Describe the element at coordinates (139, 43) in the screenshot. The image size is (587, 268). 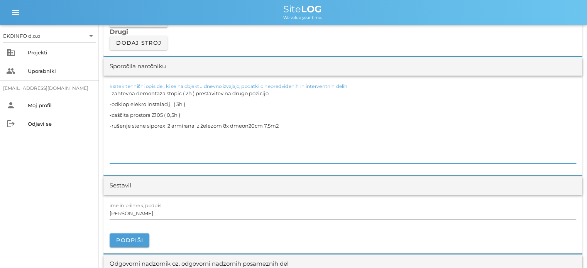
I see `span: Dodaj stroj` at that location.